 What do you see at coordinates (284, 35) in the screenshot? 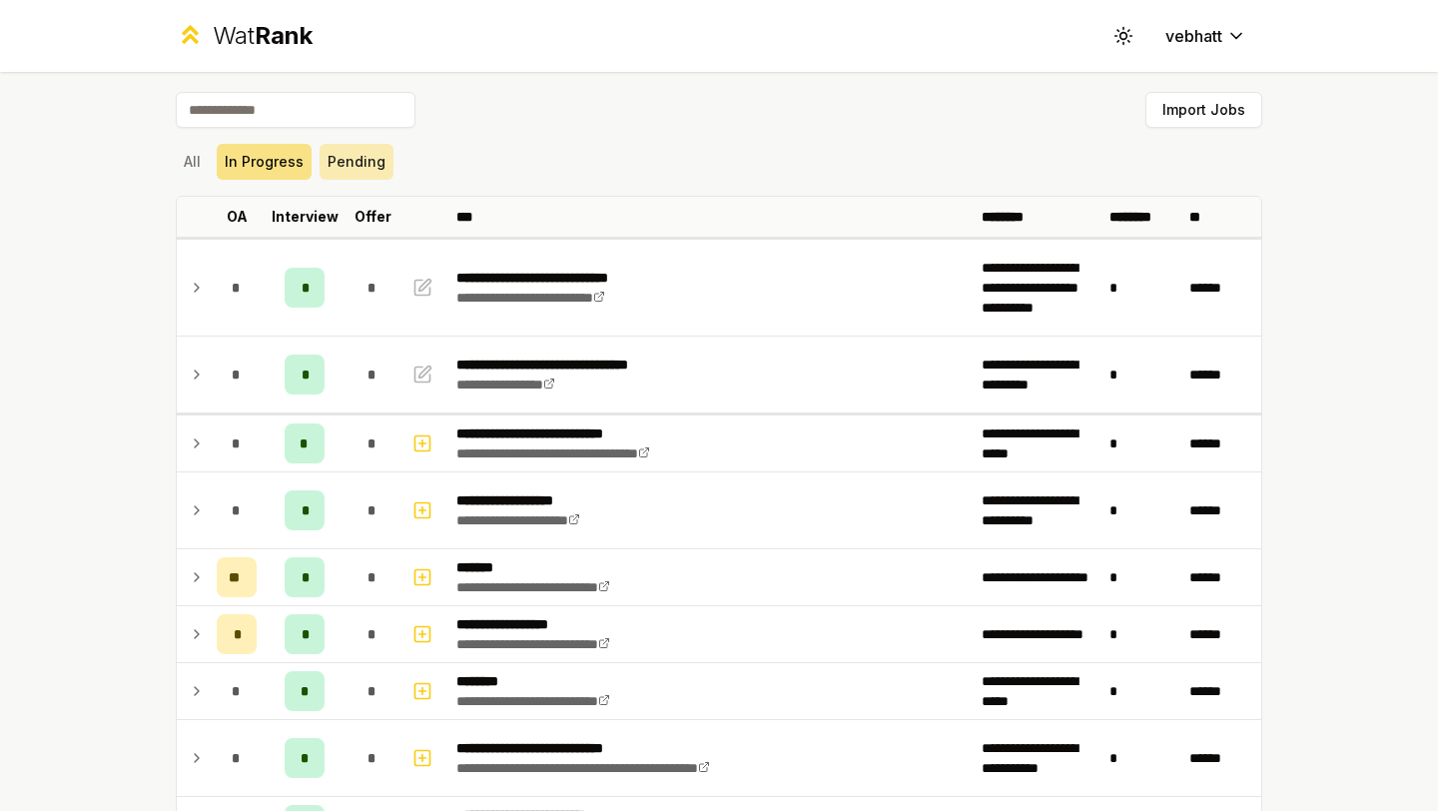
I see `span: Rank` at bounding box center [284, 35].